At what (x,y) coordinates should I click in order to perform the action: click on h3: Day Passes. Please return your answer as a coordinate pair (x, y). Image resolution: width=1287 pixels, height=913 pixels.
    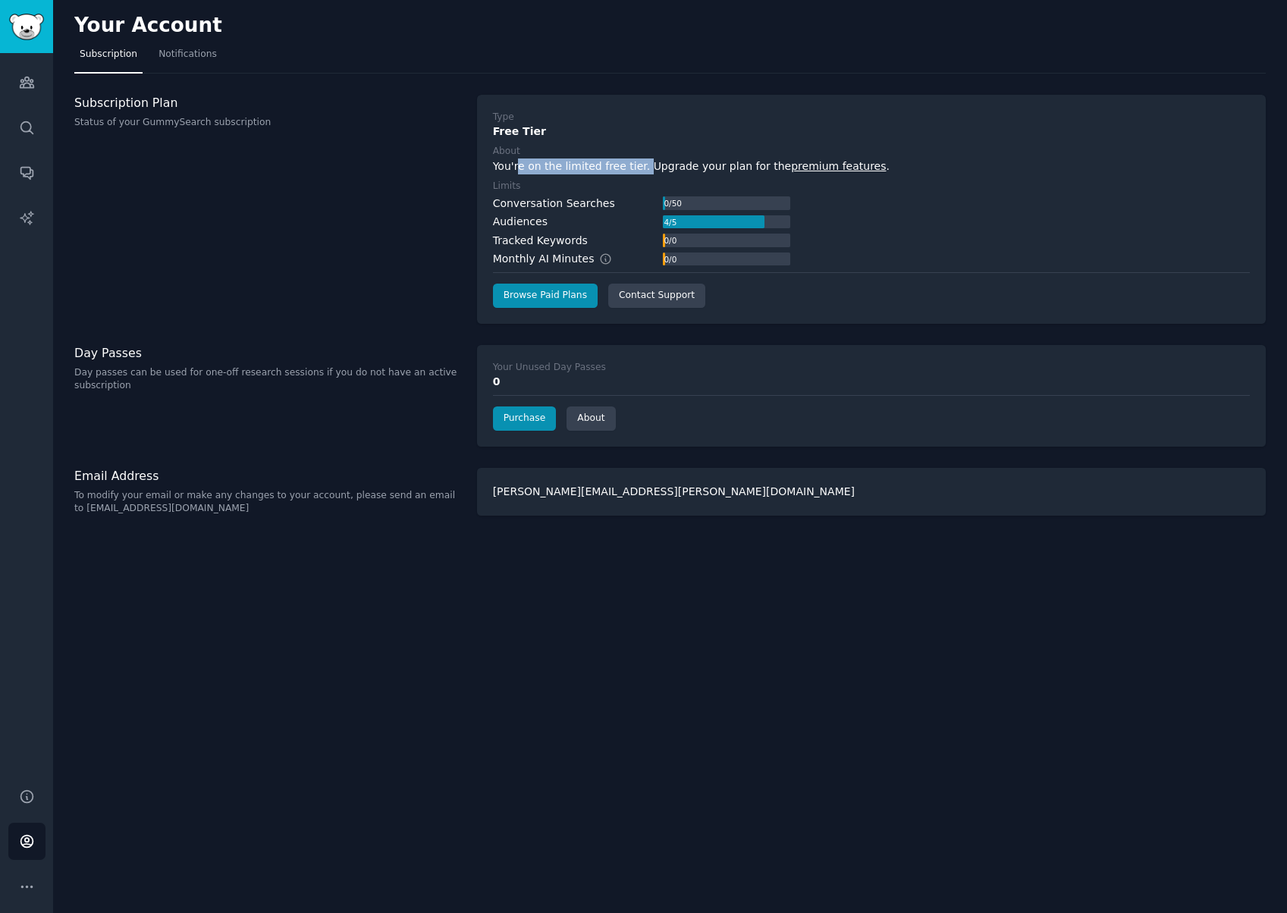
    Looking at the image, I should click on (268, 353).